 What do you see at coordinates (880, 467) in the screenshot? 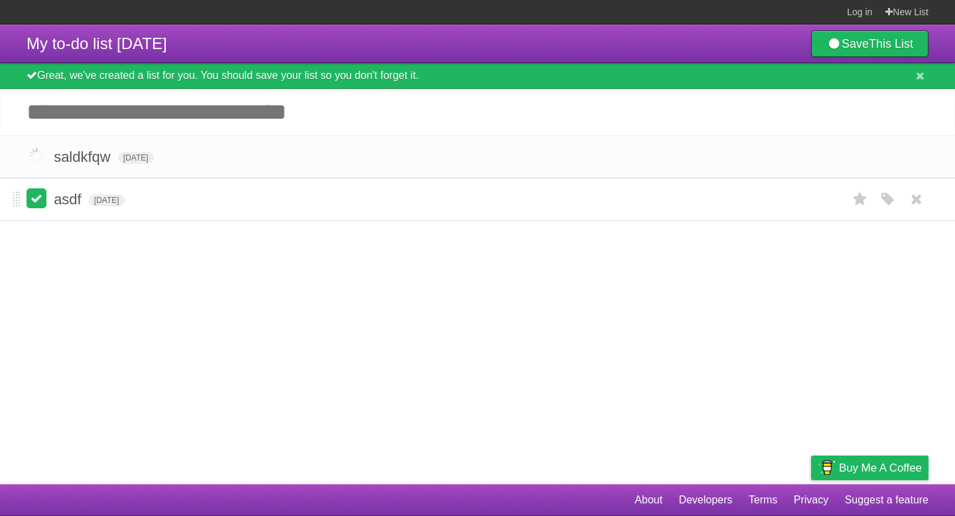
I see `span: Buy me a coffee` at bounding box center [880, 467].